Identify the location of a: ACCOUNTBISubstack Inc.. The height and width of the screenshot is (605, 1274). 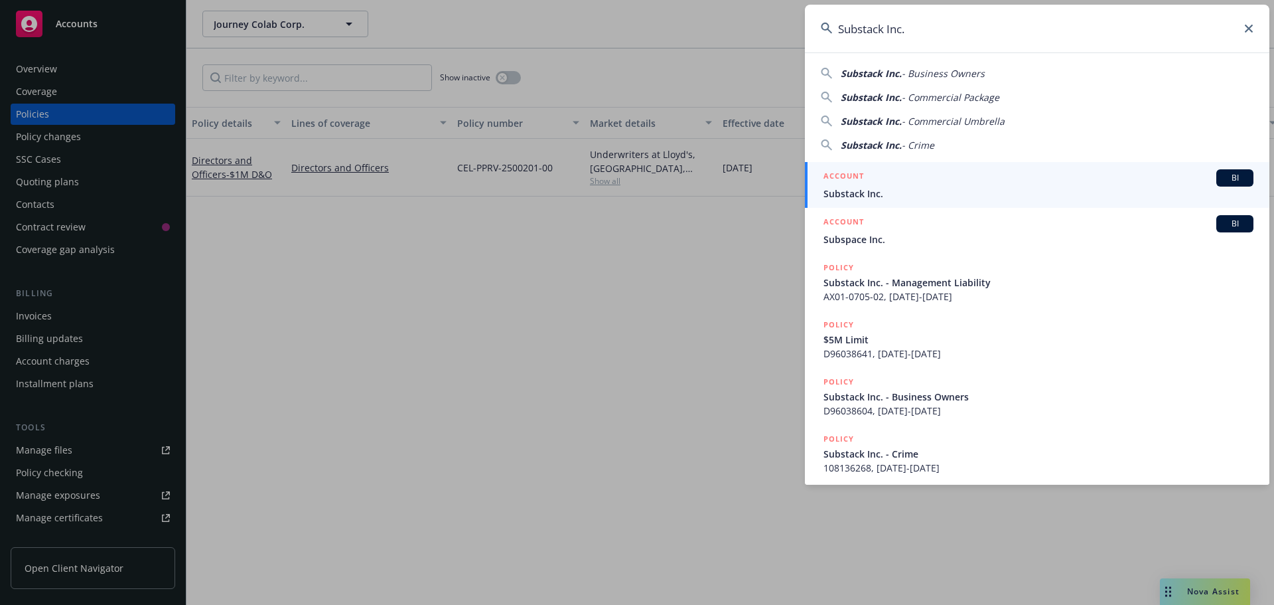
(1037, 185).